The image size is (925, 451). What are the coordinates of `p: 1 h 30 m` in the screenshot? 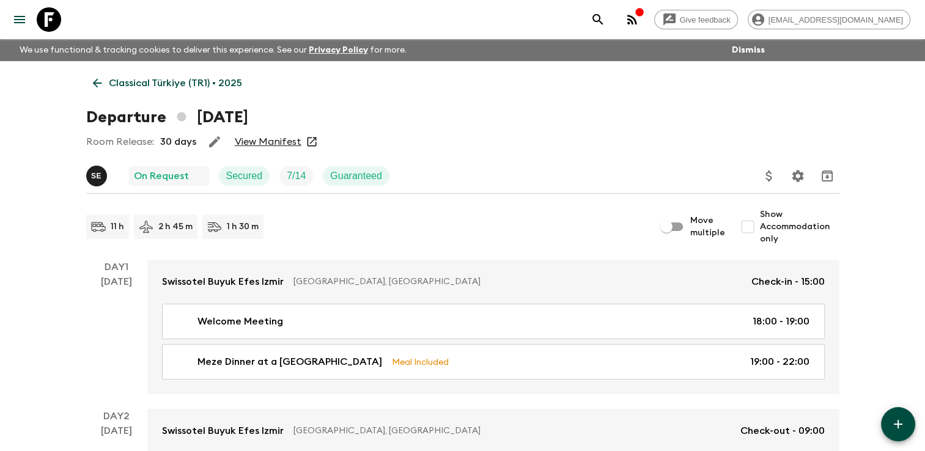 It's located at (243, 227).